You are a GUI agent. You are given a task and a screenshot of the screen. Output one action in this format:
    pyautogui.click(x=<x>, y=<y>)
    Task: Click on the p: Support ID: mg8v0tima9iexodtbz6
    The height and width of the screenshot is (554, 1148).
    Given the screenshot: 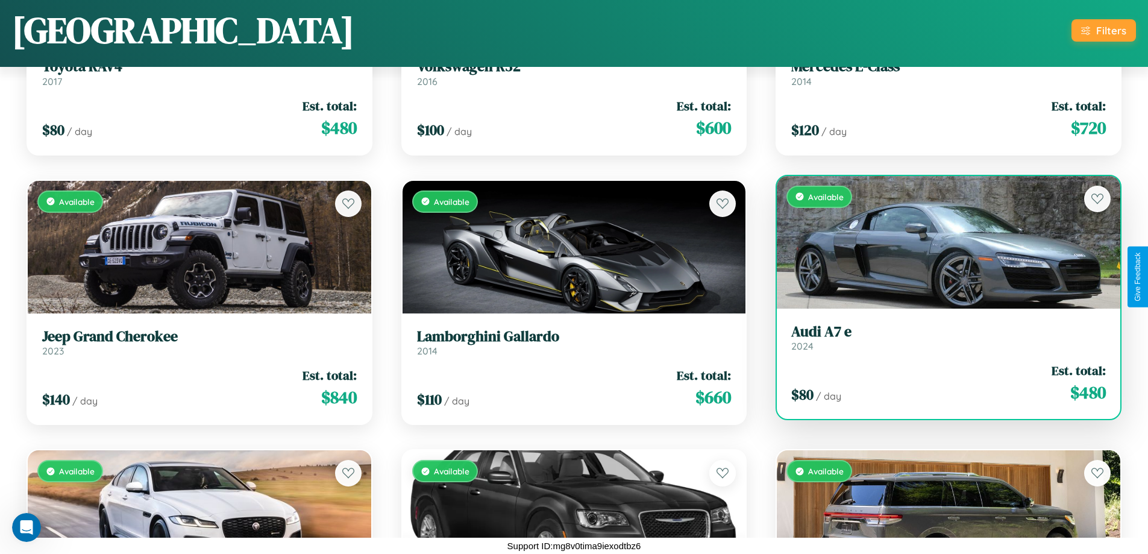 What is the action you would take?
    pyautogui.click(x=574, y=545)
    